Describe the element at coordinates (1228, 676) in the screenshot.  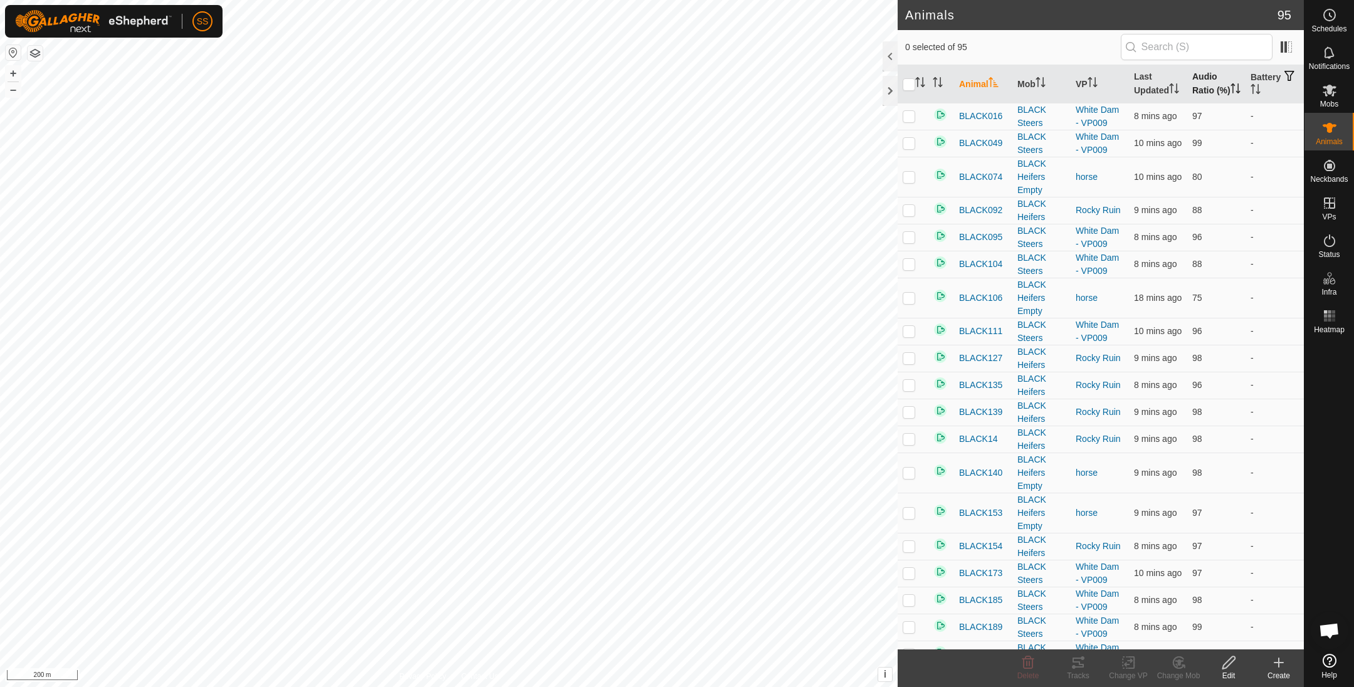
I see `div: Edit` at that location.